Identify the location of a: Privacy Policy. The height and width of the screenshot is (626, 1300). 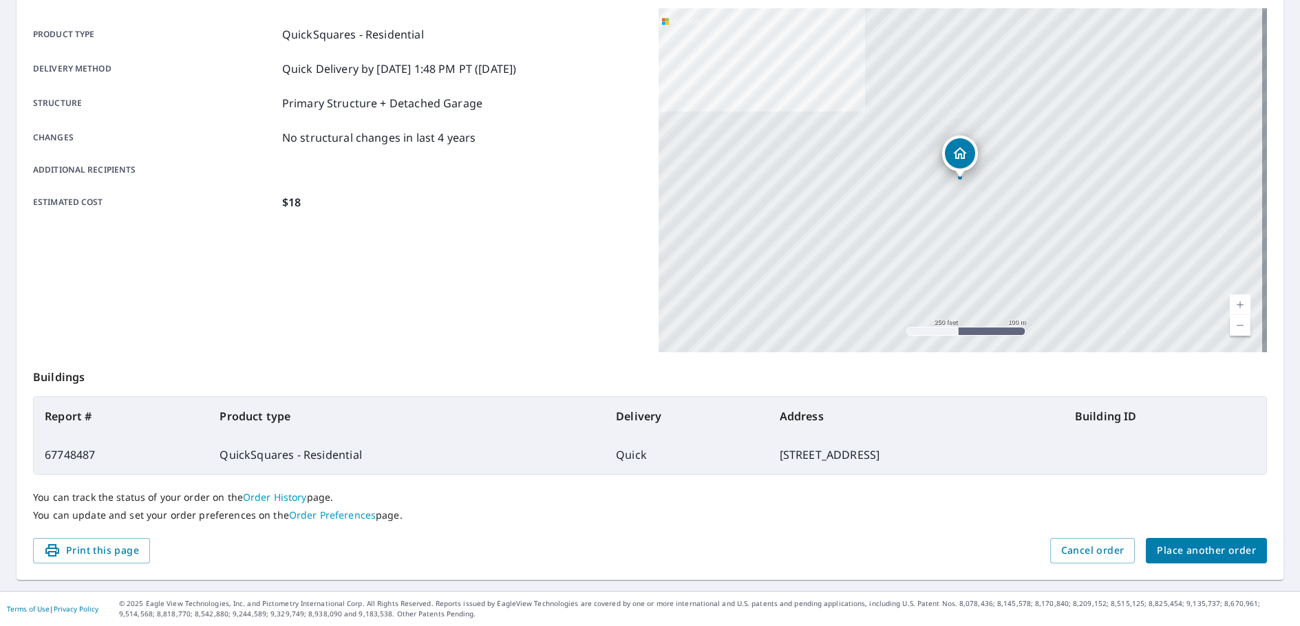
(76, 609).